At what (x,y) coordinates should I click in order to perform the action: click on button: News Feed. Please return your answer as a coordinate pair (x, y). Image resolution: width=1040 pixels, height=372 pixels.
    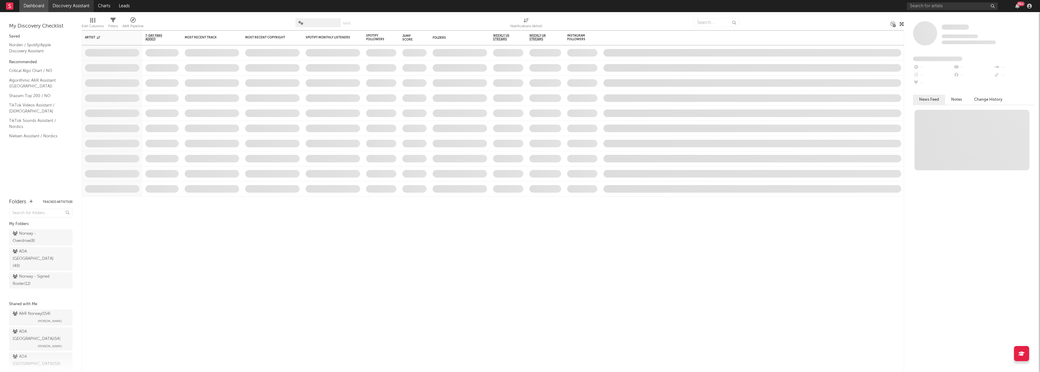
    Looking at the image, I should click on (929, 99).